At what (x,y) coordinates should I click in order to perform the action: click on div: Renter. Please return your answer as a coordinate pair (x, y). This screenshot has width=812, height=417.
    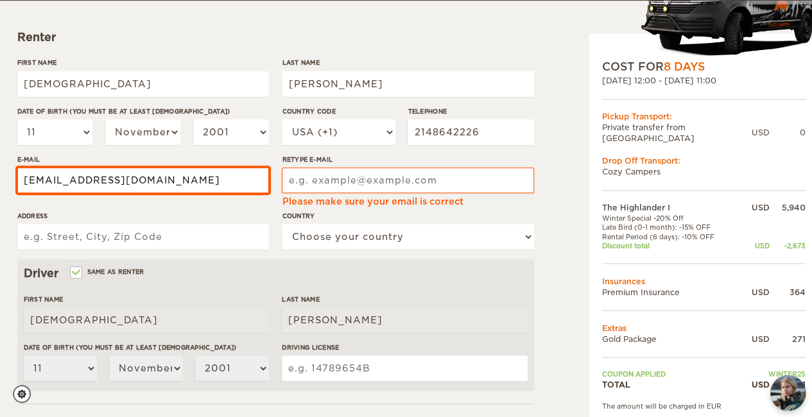
    Looking at the image, I should click on (275, 37).